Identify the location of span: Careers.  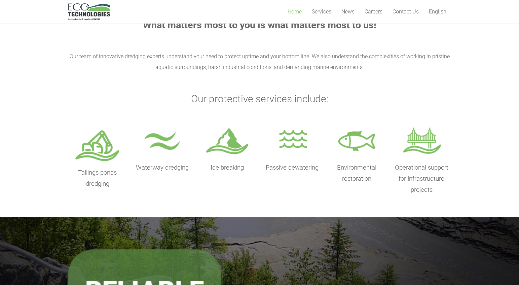
(373, 11).